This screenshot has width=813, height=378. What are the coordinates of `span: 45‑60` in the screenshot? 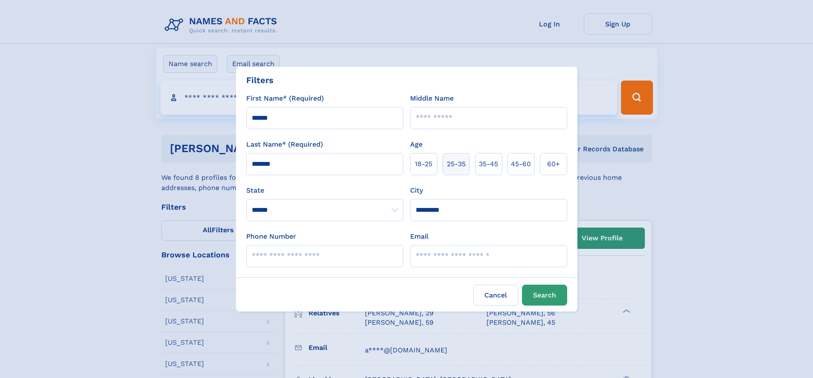 It's located at (521, 164).